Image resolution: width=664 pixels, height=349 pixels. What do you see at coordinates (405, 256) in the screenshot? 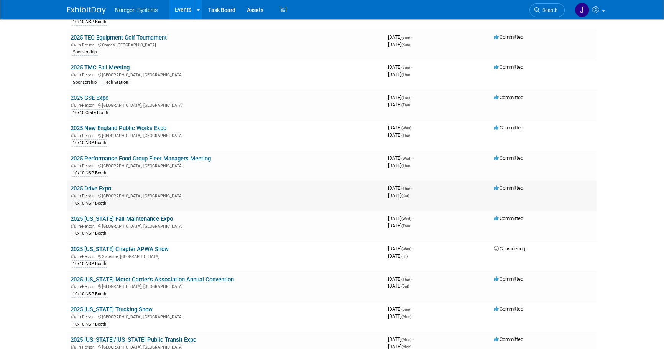
I see `span: (Fri)` at bounding box center [405, 256].